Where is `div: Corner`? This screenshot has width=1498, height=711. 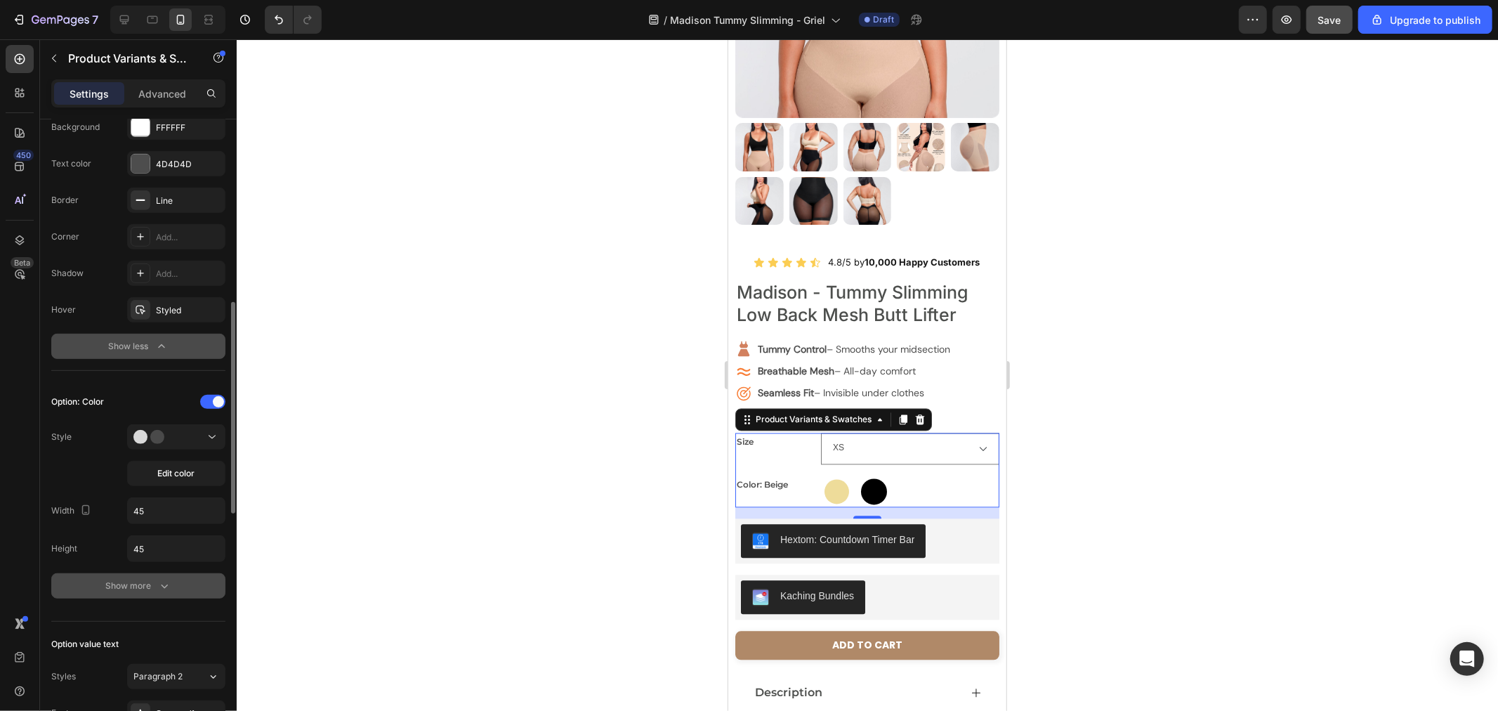
div: Corner is located at coordinates (65, 237).